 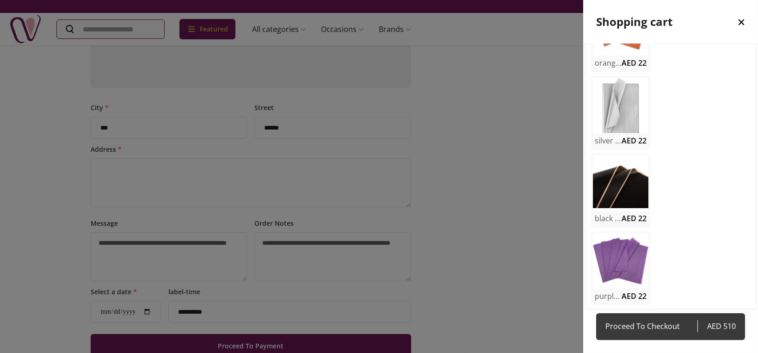 What do you see at coordinates (621, 261) in the screenshot?
I see `img: uae-gifts-purple wrapping` at bounding box center [621, 261].